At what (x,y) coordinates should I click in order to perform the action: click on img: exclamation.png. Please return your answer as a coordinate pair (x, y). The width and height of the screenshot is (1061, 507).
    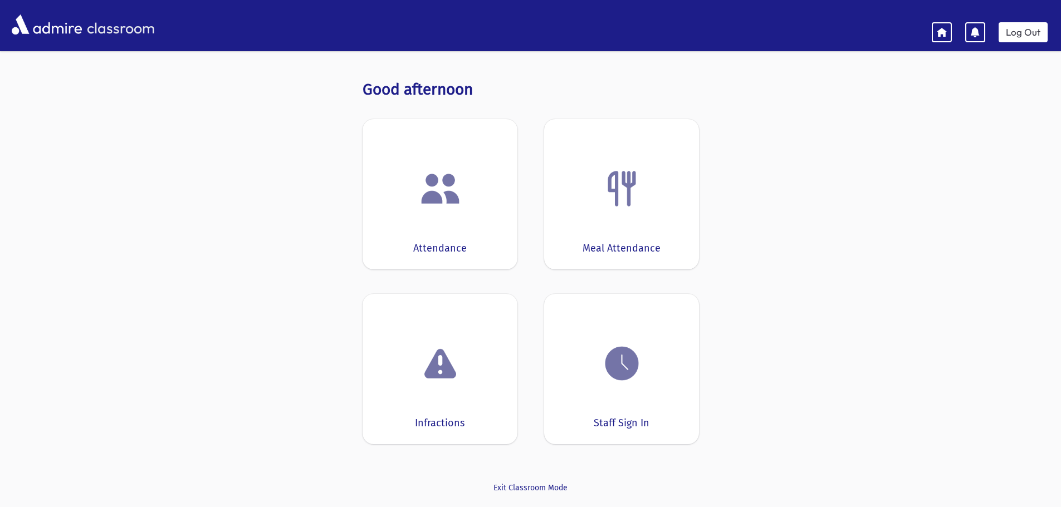
    Looking at the image, I should click on (440, 366).